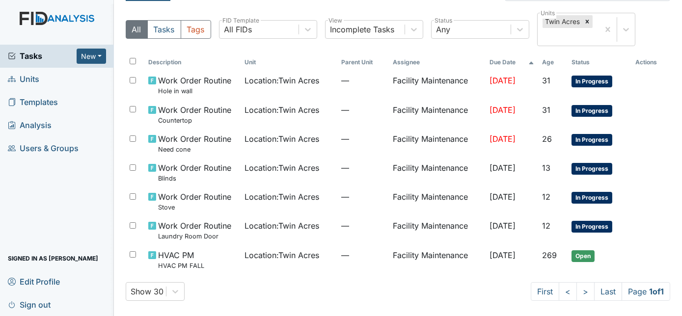 The width and height of the screenshot is (682, 316). Describe the element at coordinates (42, 56) in the screenshot. I see `a: Tasks` at that location.